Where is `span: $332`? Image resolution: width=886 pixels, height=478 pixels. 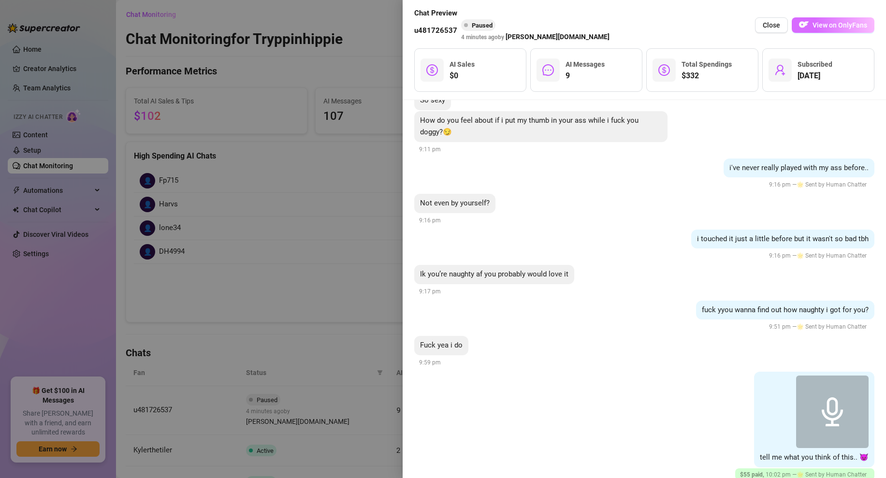 span: $332 is located at coordinates (706, 76).